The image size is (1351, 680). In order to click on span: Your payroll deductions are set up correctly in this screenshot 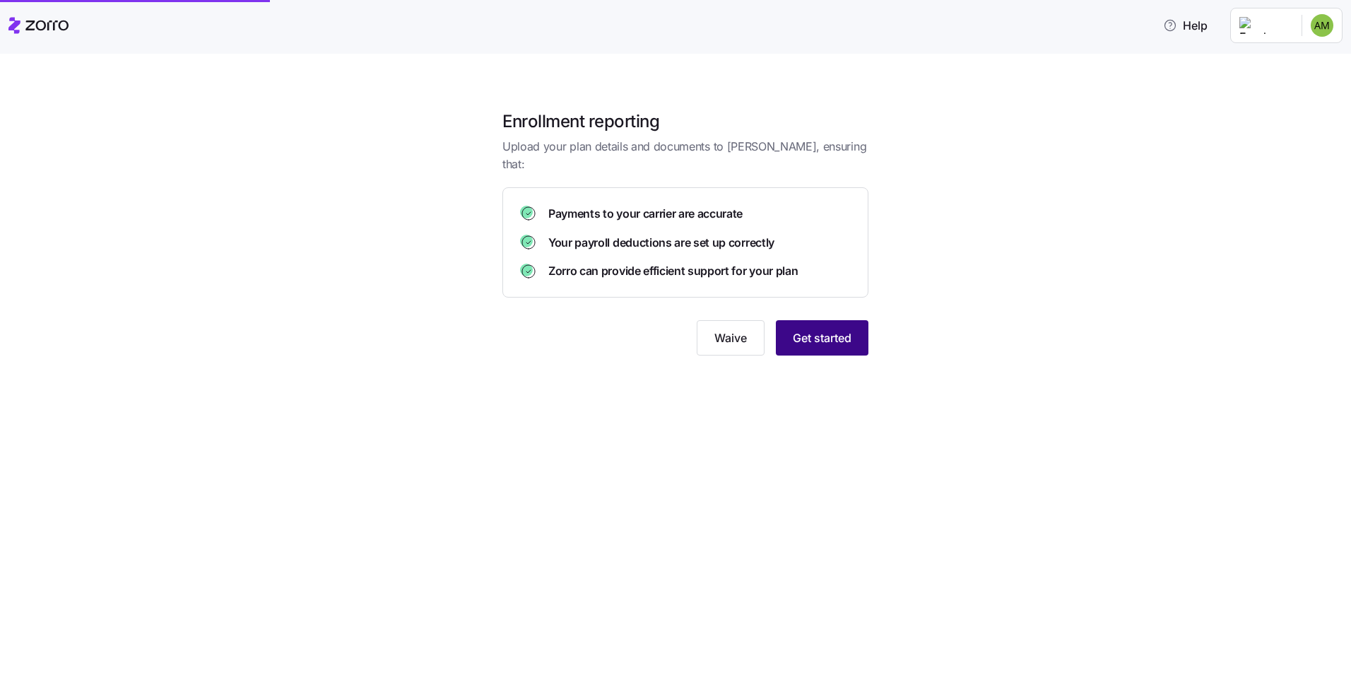, I will do `click(661, 242)`.